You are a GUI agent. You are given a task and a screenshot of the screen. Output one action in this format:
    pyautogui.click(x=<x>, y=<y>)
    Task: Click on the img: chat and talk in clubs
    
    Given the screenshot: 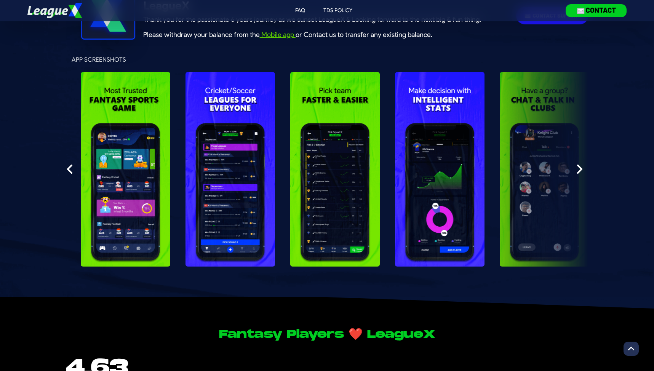 What is the action you would take?
    pyautogui.click(x=544, y=169)
    